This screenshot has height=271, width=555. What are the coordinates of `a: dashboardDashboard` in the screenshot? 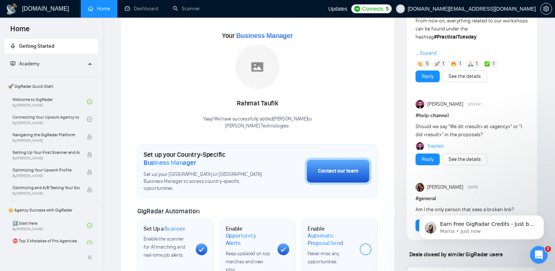 It's located at (141, 8).